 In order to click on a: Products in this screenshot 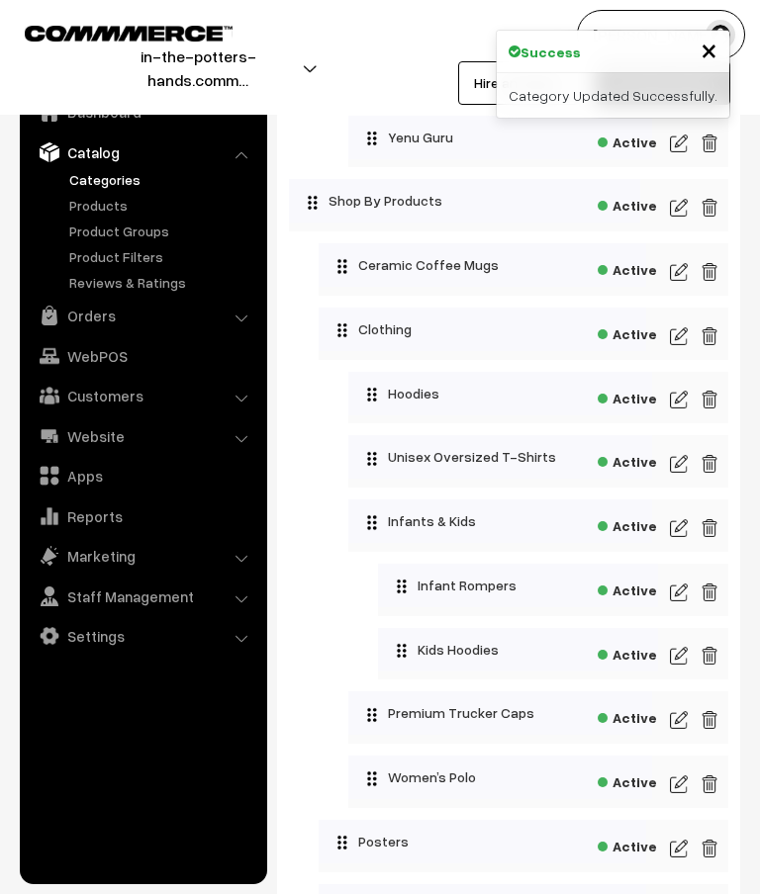, I will do `click(162, 205)`.